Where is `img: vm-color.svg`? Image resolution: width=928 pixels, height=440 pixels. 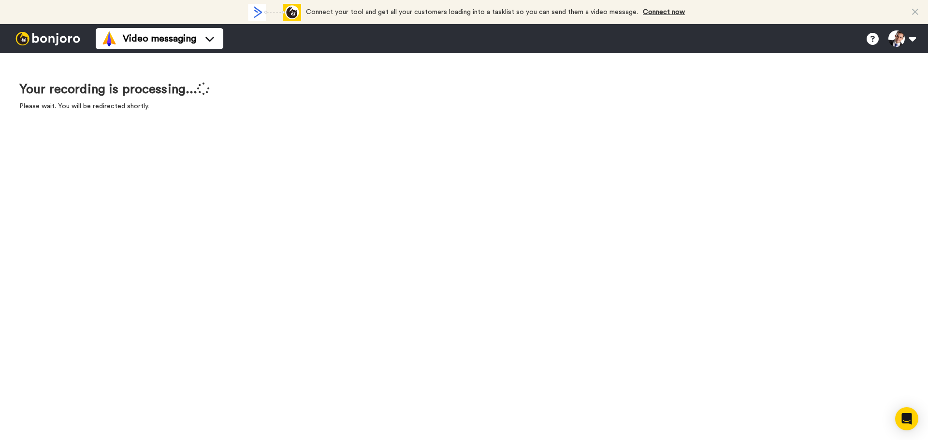 img: vm-color.svg is located at coordinates (109, 39).